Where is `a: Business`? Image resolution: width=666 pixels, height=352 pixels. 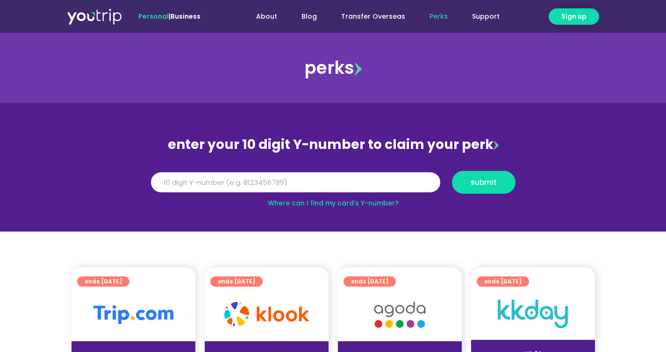
a: Business is located at coordinates (186, 16).